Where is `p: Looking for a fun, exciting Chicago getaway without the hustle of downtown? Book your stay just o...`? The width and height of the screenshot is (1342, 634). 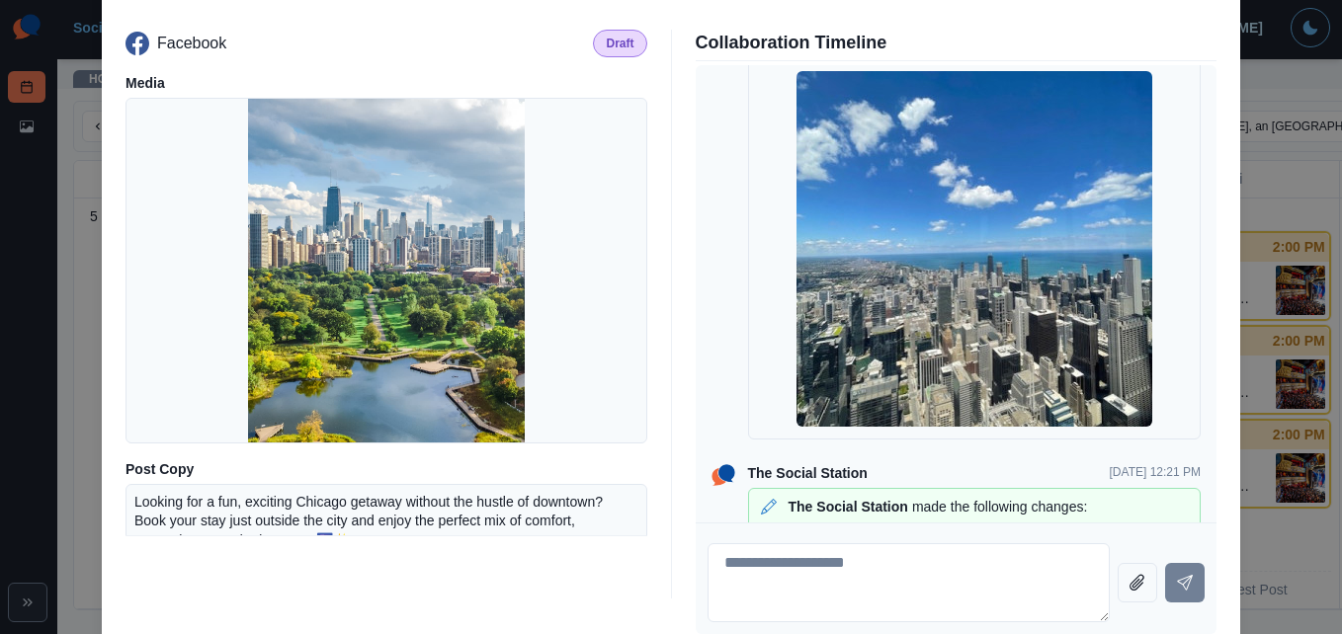
p: Looking for a fun, exciting Chicago getaway without the hustle of downtown? Book your stay just o... is located at coordinates (386, 540).